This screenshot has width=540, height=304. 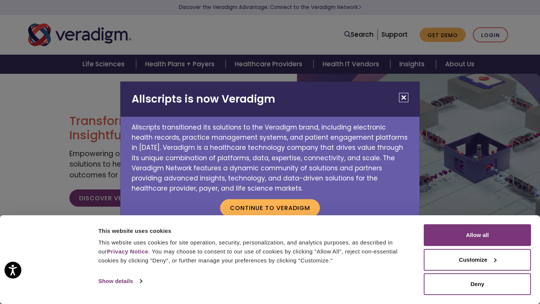 I want to click on button: Close, so click(x=403, y=97).